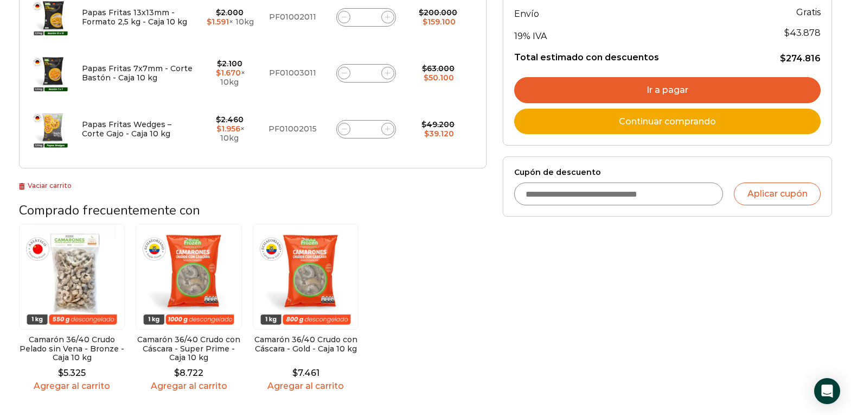 This screenshot has height=415, width=851. I want to click on a: Papas Fritas Wedges – Corte Gajo - Caja 10 kg, so click(126, 129).